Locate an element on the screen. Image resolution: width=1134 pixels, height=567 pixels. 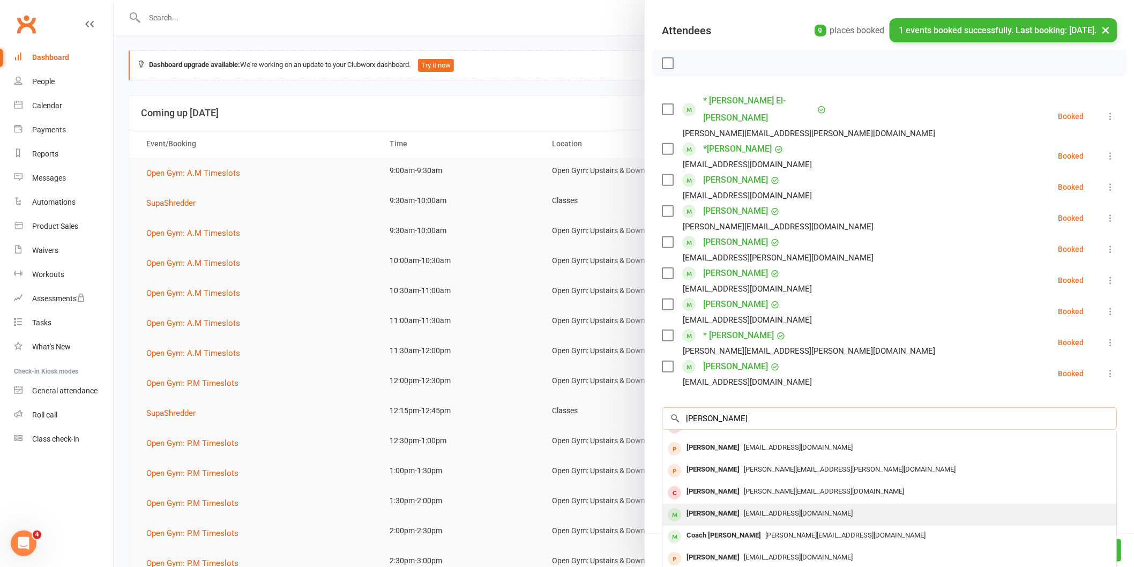
div: What's New is located at coordinates (51, 347).